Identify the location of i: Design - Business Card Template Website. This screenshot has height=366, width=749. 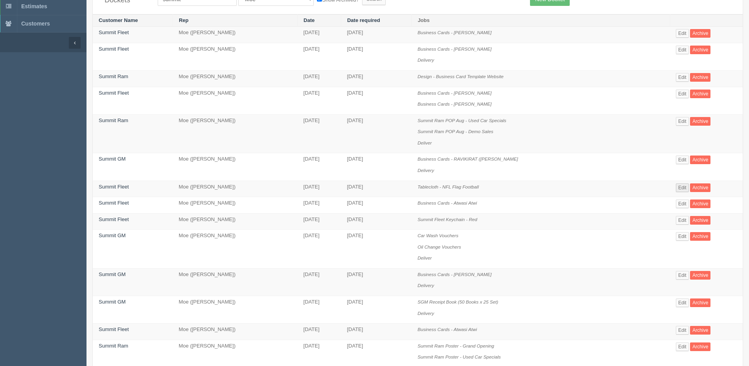
(460, 76).